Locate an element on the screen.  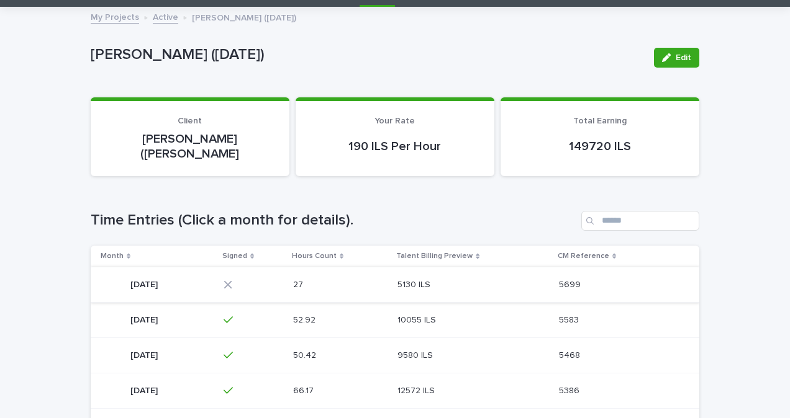
p: Signed is located at coordinates (235, 256).